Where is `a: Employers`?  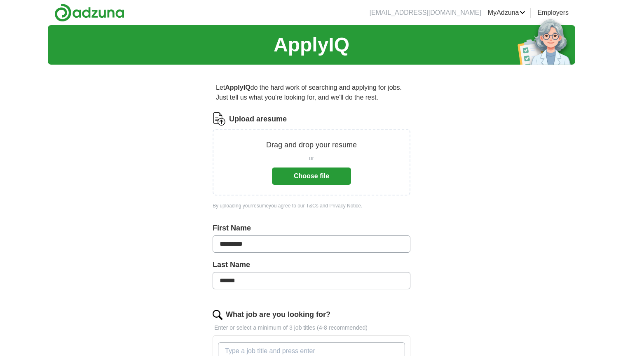 a: Employers is located at coordinates (553, 13).